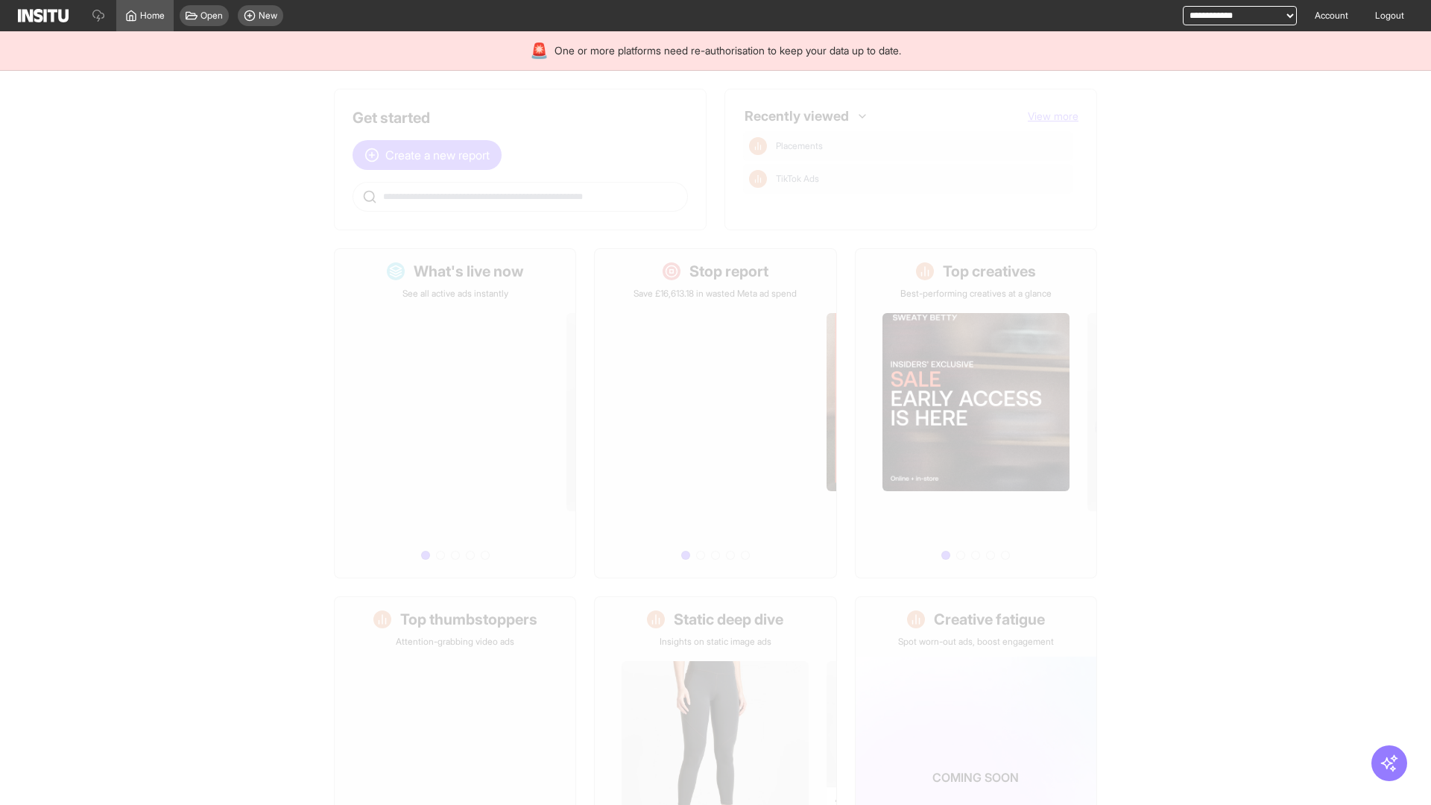 This screenshot has height=805, width=1431. I want to click on span: One or more platforms need re-authorisation to keep your data up to date., so click(728, 51).